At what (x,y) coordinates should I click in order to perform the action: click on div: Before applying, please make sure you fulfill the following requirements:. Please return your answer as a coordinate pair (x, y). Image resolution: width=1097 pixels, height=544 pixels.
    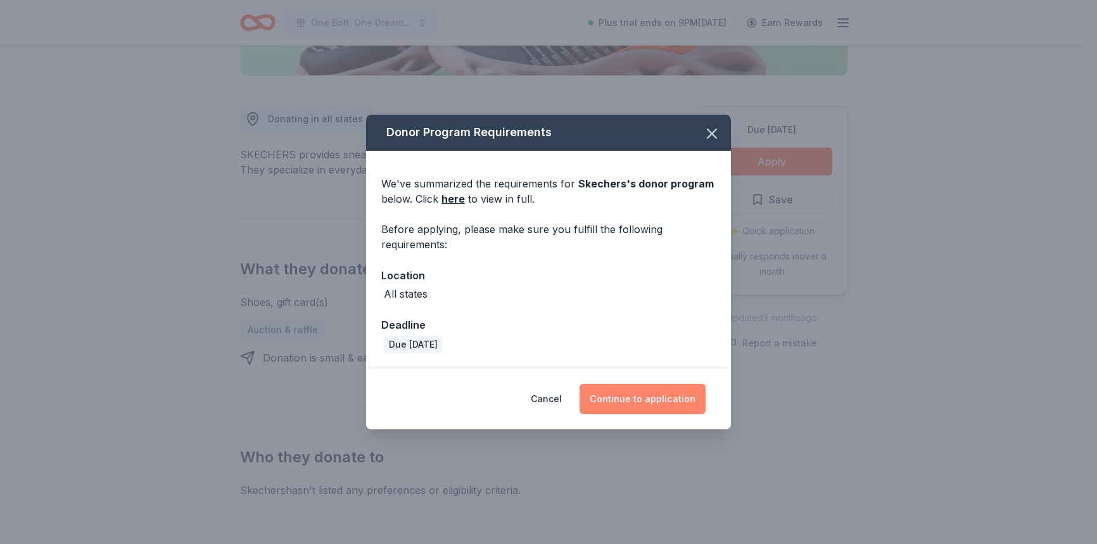
    Looking at the image, I should click on (548, 237).